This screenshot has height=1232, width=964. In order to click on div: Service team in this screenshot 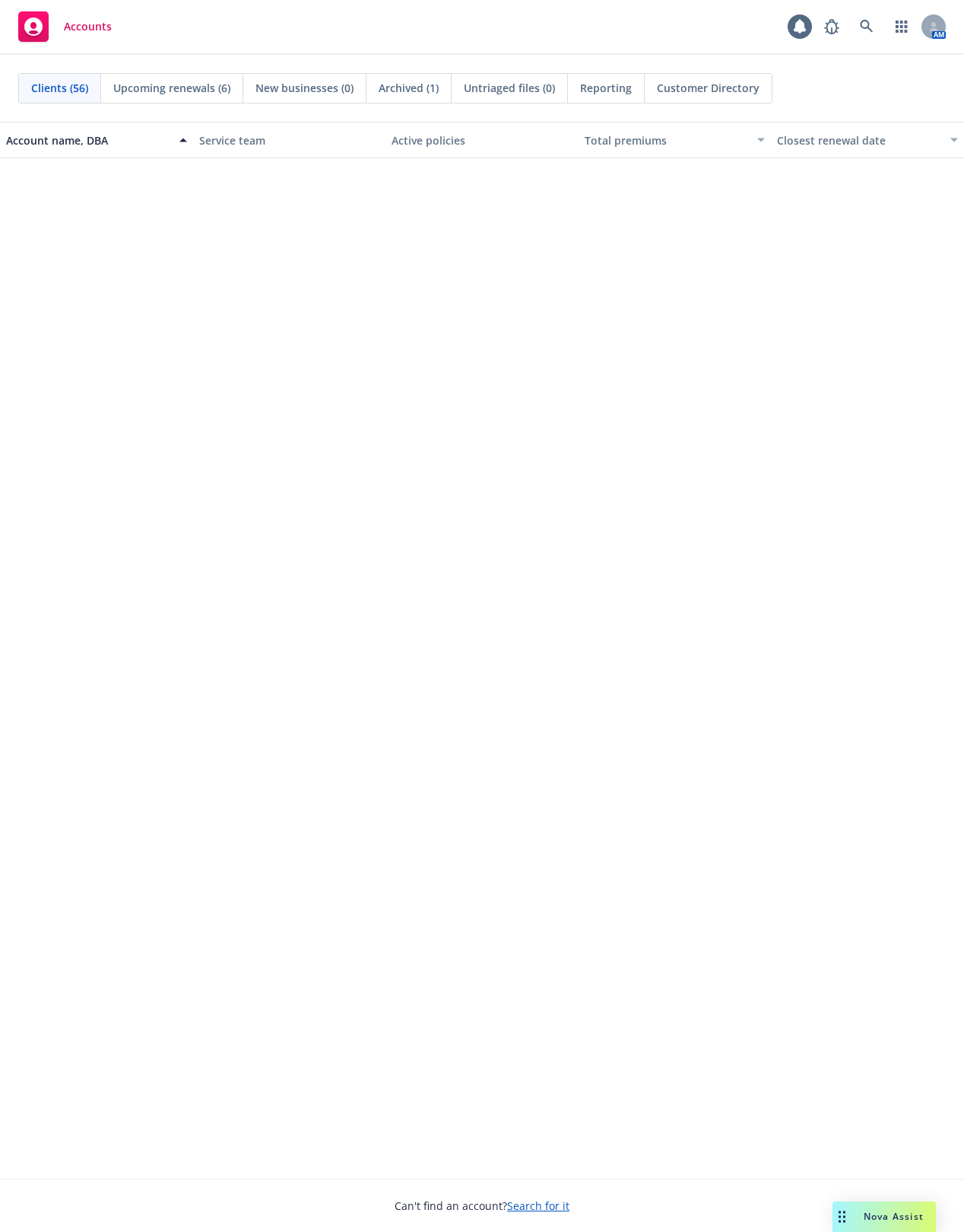, I will do `click(290, 140)`.